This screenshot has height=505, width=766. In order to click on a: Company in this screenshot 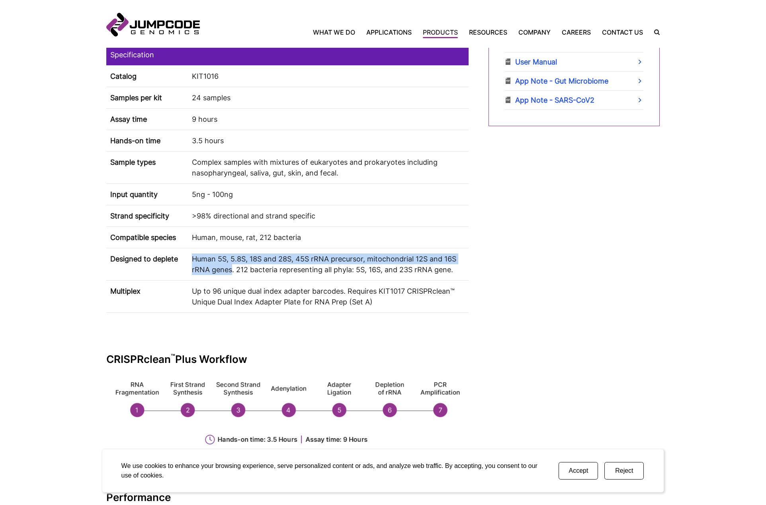, I will do `click(535, 32)`.